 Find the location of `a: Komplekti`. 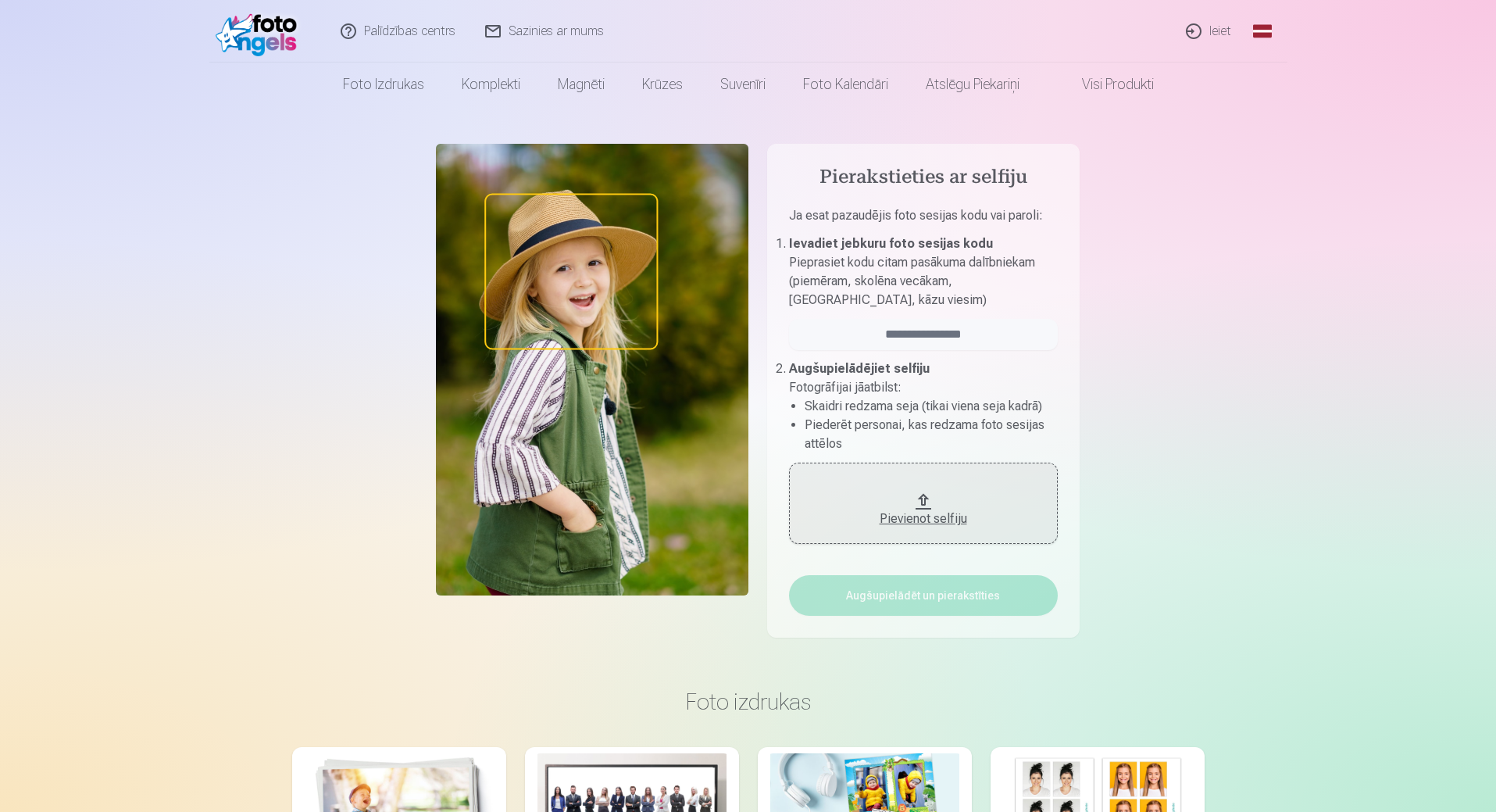

a: Komplekti is located at coordinates (491, 85).